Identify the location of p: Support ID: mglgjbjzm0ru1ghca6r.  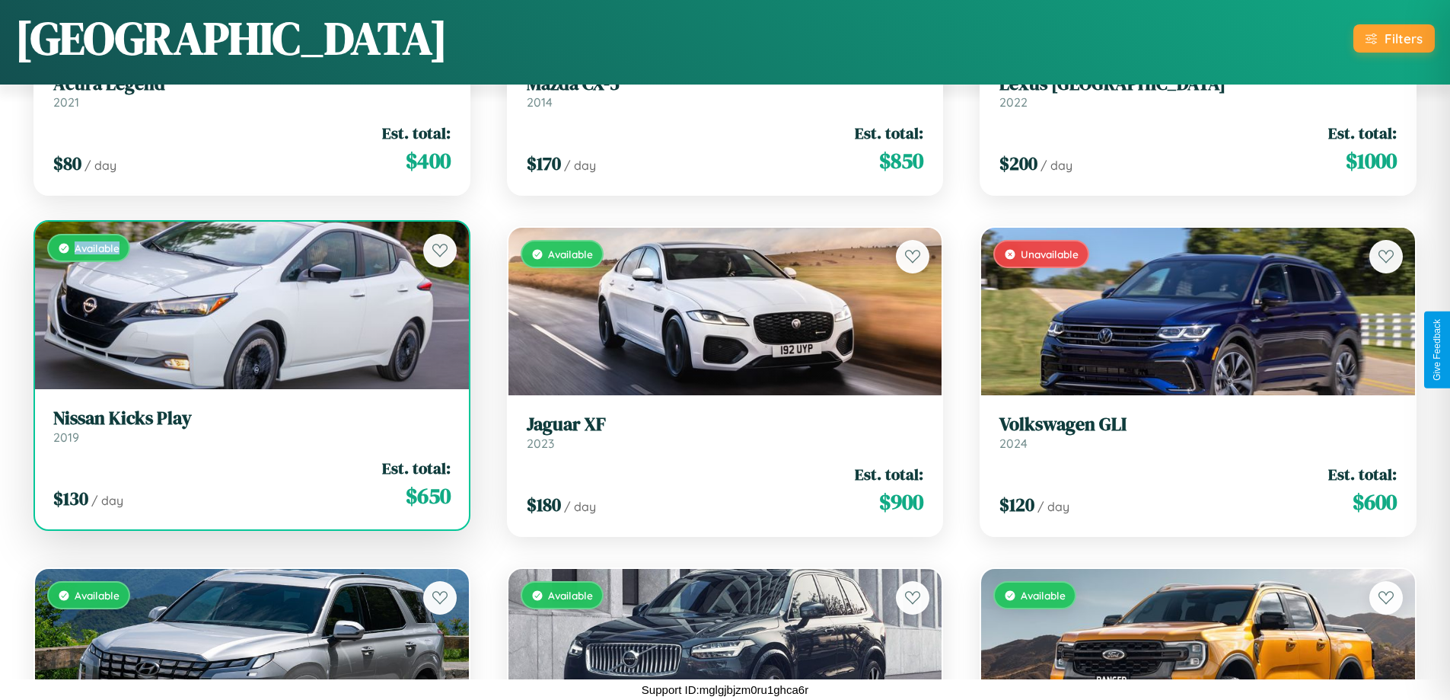
(725, 689).